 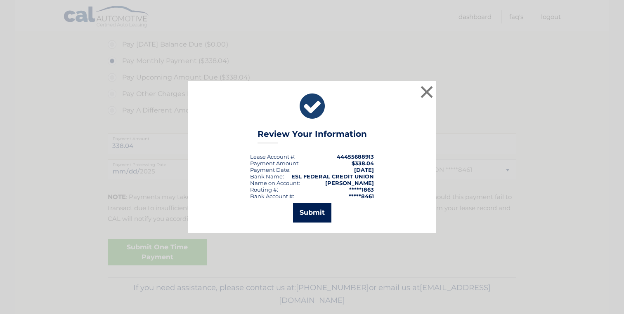 I want to click on div: Routing #:, so click(x=264, y=190).